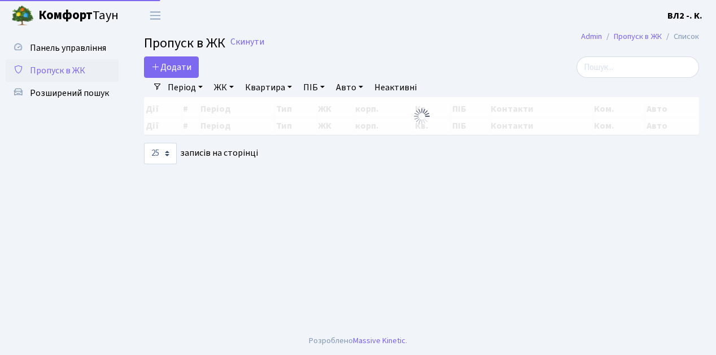 The width and height of the screenshot is (716, 355). Describe the element at coordinates (640, 37) in the screenshot. I see `nav: breadcrumb` at that location.